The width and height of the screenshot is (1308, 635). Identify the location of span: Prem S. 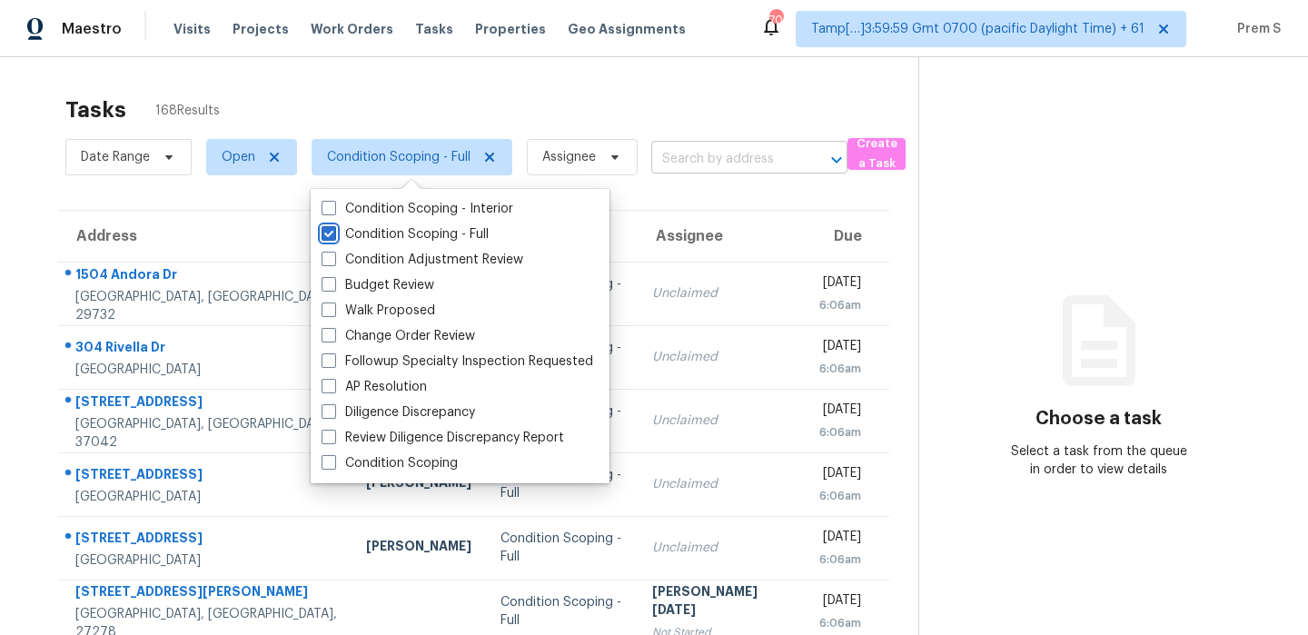
(1256, 29).